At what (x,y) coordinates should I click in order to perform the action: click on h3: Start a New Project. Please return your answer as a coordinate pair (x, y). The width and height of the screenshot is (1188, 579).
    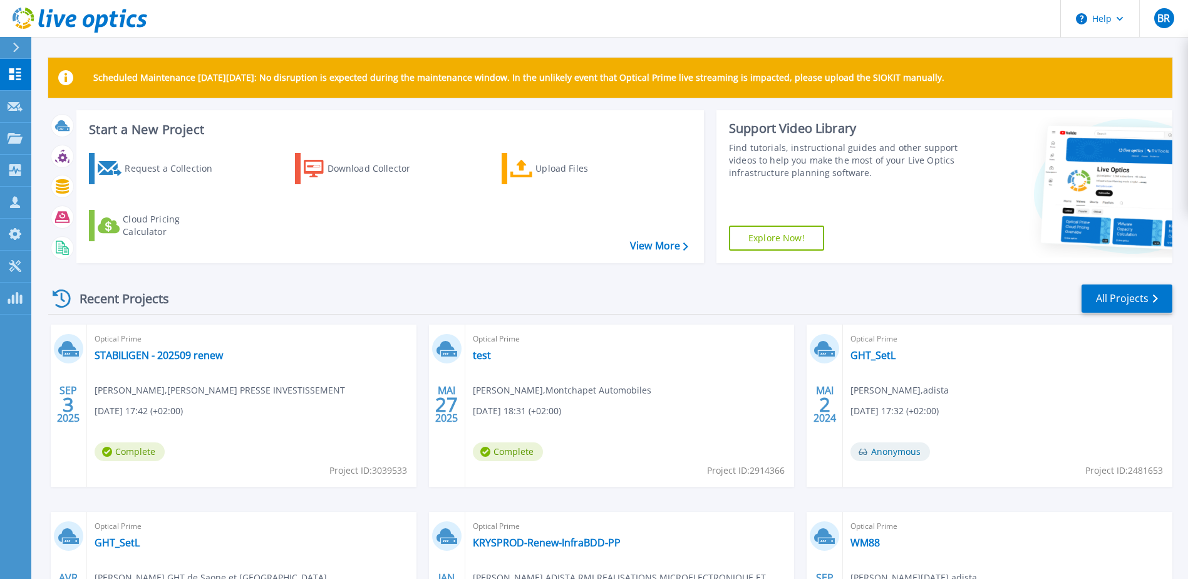
    Looking at the image, I should click on (388, 130).